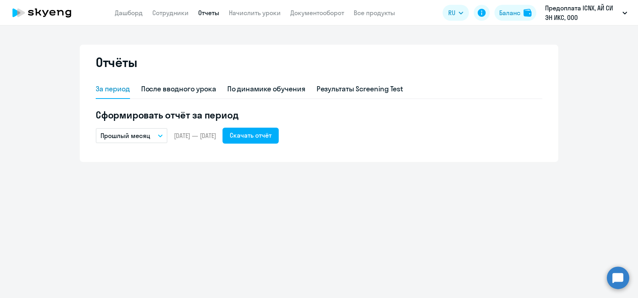 The image size is (638, 298). Describe the element at coordinates (116, 62) in the screenshot. I see `h2: Отчёты` at that location.